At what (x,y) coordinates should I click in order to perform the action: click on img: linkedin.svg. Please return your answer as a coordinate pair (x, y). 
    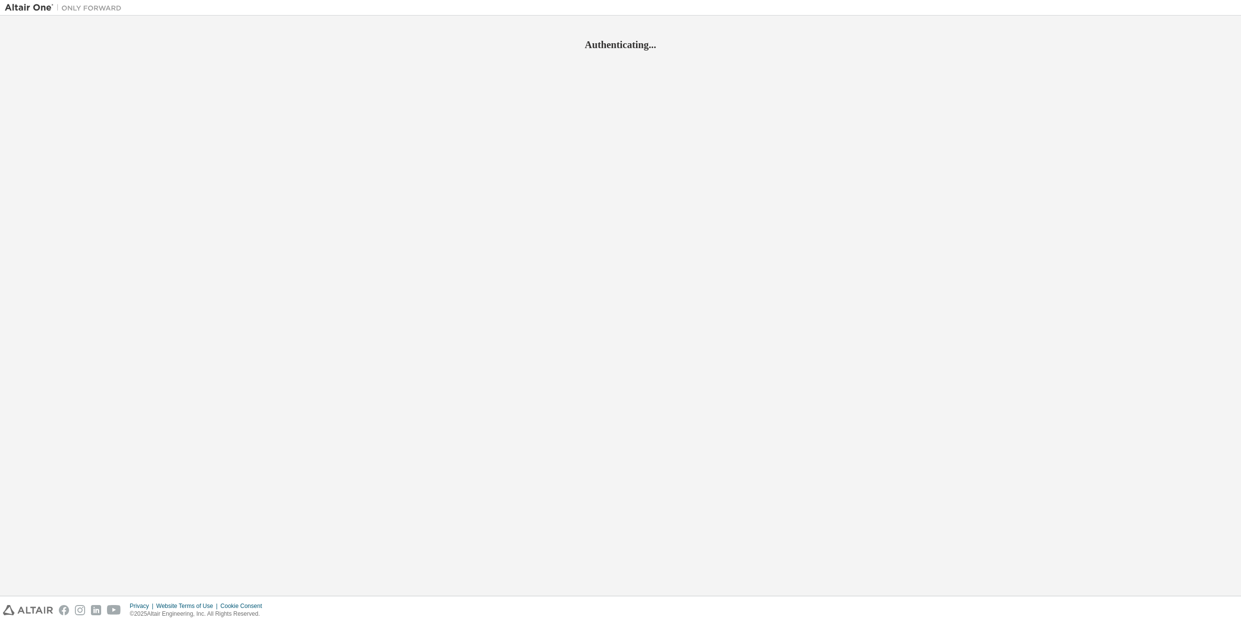
    Looking at the image, I should click on (96, 610).